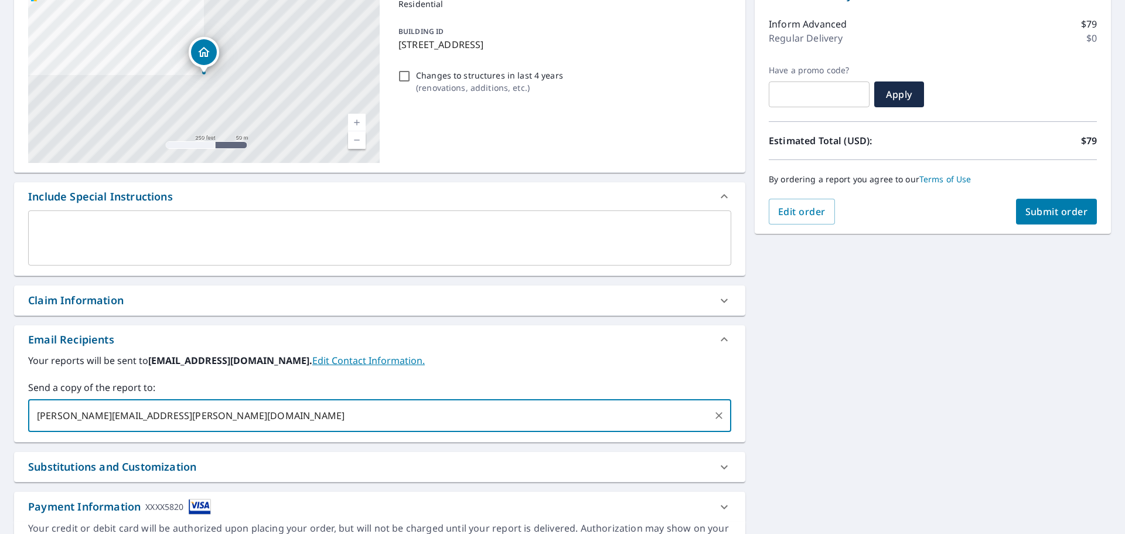 The width and height of the screenshot is (1125, 534). I want to click on p: ( renovations, additions, etc. ), so click(489, 87).